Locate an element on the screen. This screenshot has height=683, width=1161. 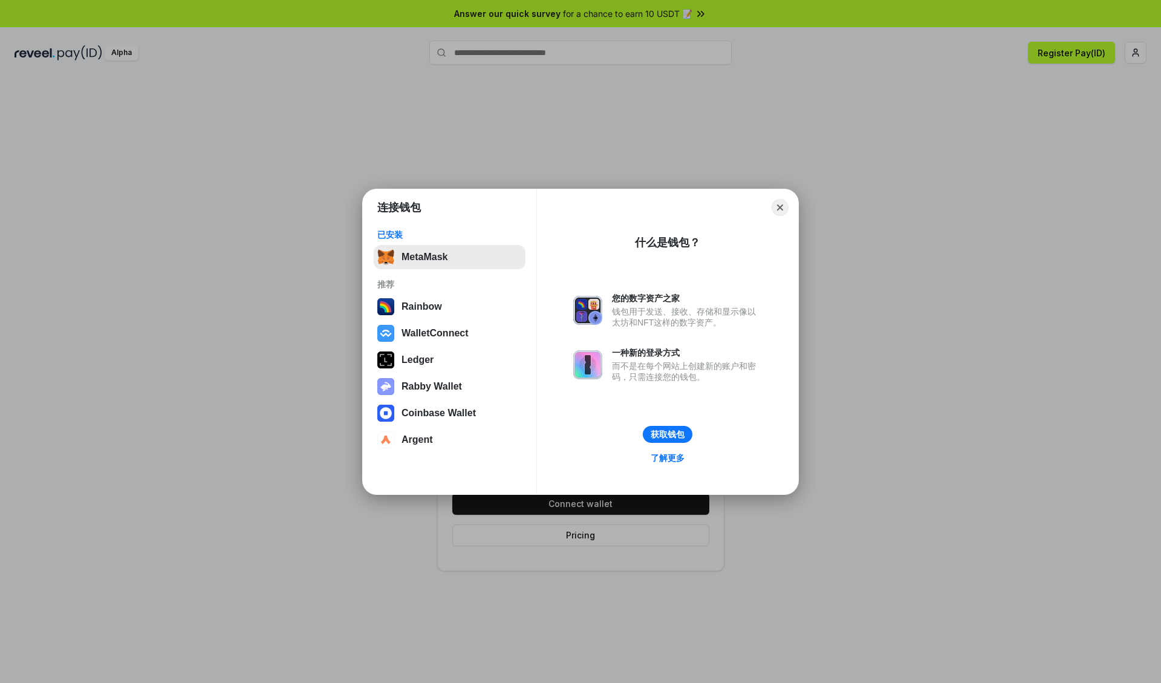
button: WalletConnect is located at coordinates (449, 333).